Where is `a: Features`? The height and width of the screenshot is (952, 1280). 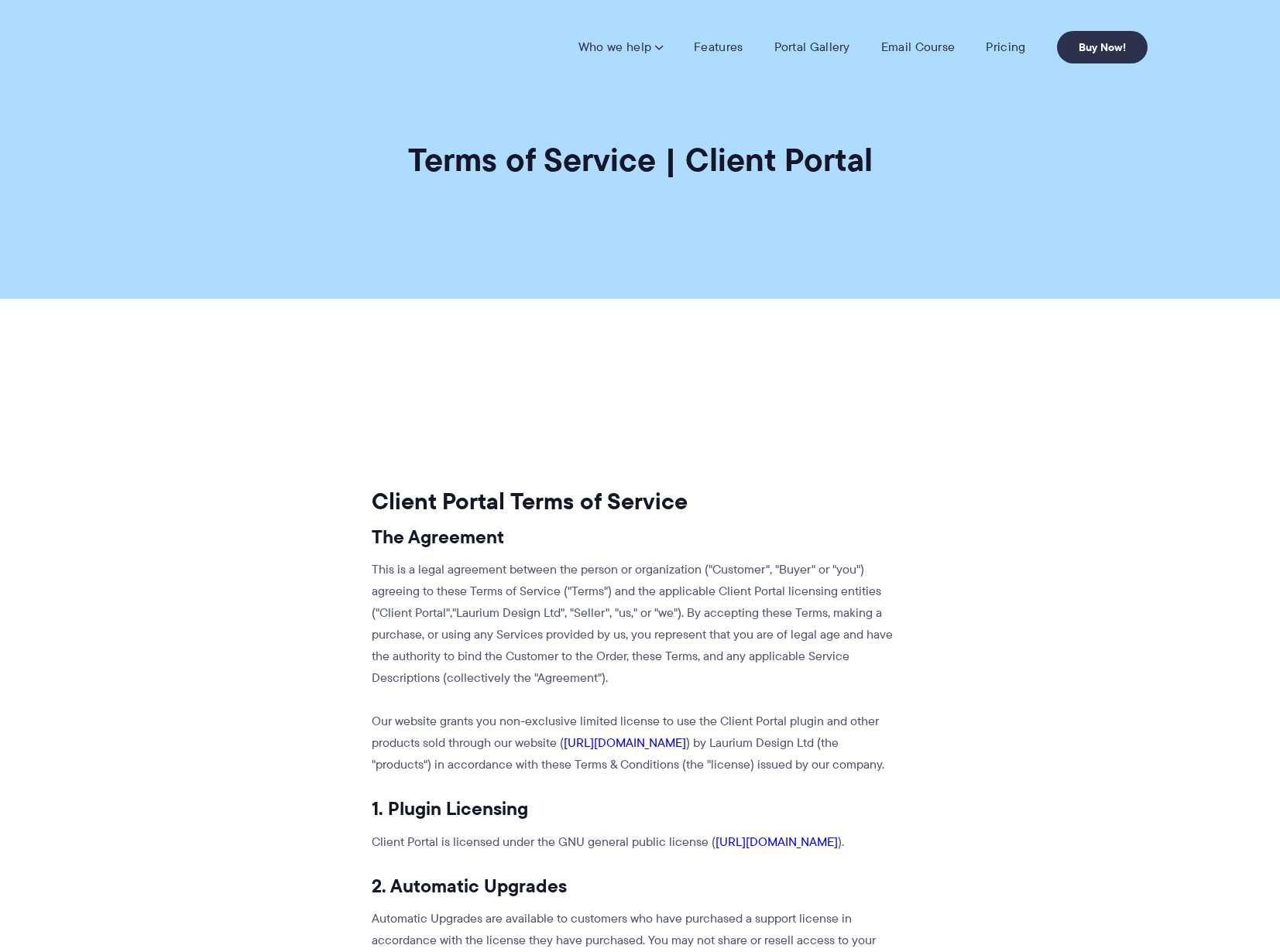 a: Features is located at coordinates (717, 47).